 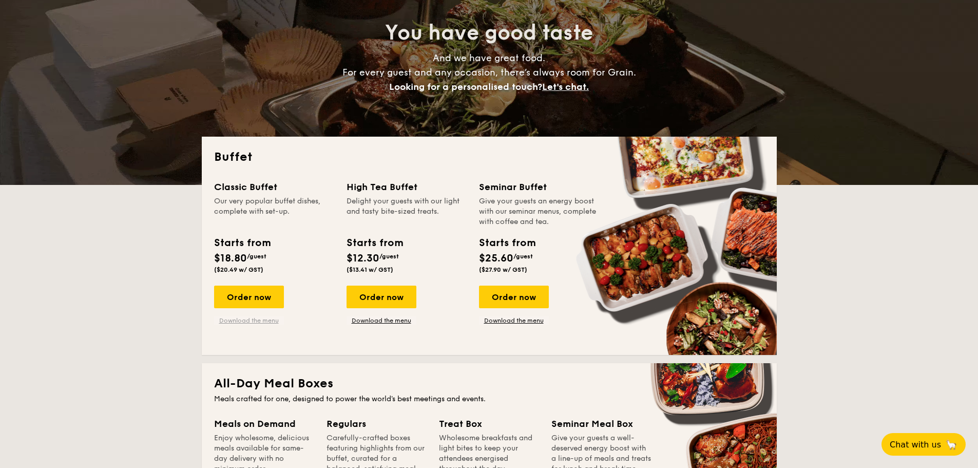 I want to click on div: Regulars, so click(x=376, y=424).